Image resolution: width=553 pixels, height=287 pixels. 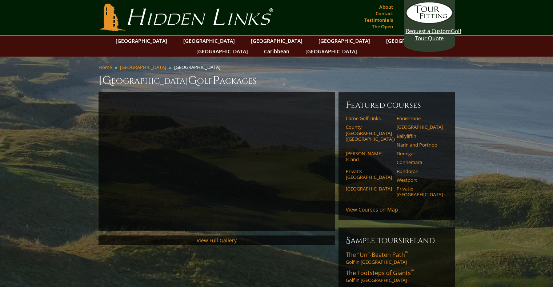 I want to click on span: P, so click(x=216, y=81).